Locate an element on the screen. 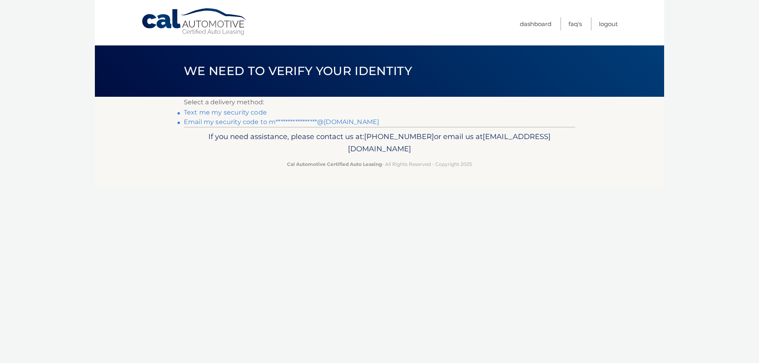 The image size is (759, 363). a: Cal Automotive is located at coordinates (194, 22).